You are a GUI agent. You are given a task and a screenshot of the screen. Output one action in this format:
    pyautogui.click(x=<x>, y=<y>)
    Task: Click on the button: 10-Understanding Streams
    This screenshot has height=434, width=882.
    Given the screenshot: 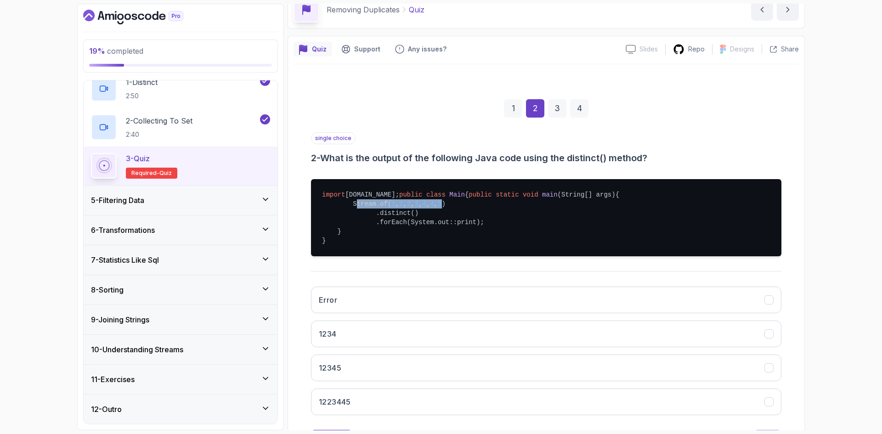 What is the action you would take?
    pyautogui.click(x=181, y=350)
    